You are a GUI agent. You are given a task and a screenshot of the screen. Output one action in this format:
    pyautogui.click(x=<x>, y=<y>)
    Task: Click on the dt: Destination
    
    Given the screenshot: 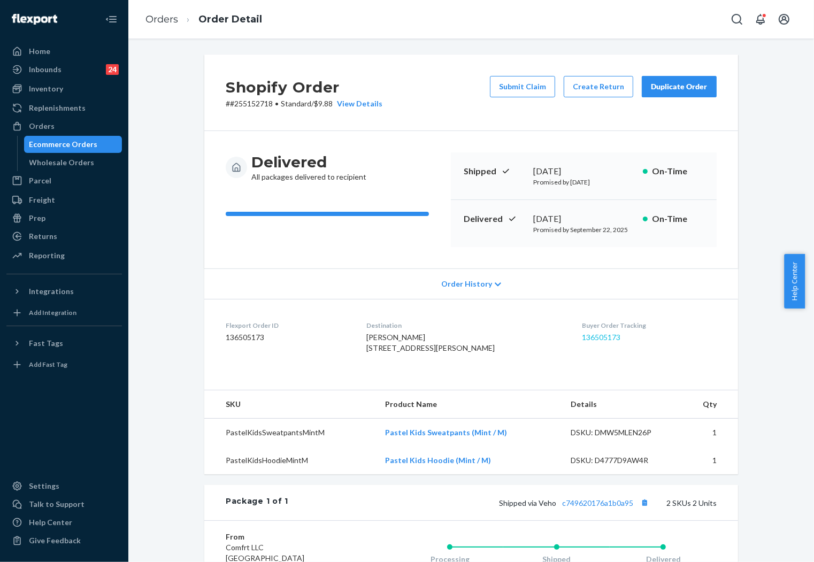 What is the action you would take?
    pyautogui.click(x=466, y=325)
    